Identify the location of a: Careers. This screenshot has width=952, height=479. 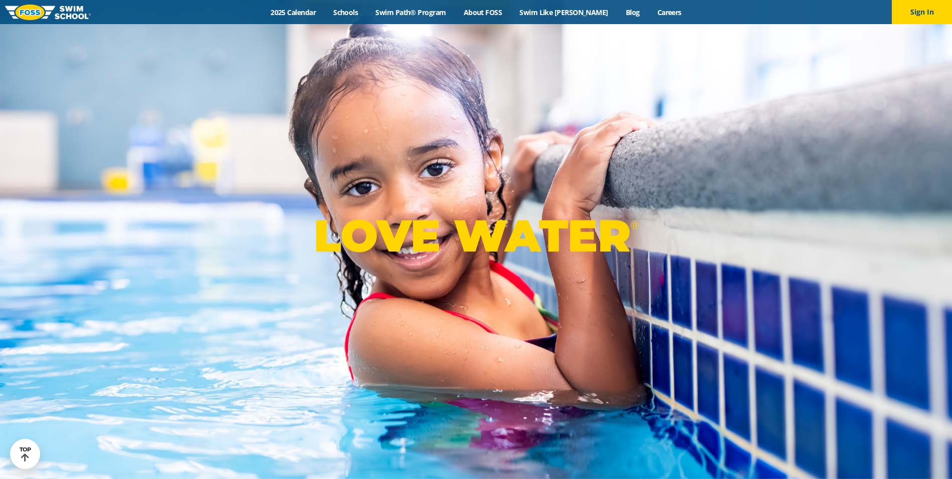
(669, 12).